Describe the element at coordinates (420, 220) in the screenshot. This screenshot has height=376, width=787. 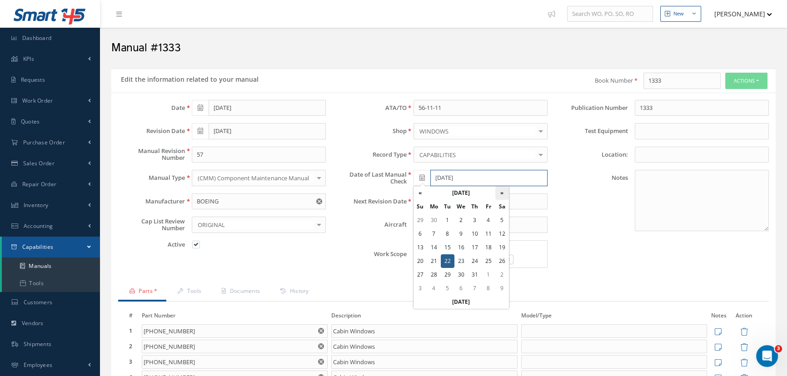
I see `td: 29` at that location.